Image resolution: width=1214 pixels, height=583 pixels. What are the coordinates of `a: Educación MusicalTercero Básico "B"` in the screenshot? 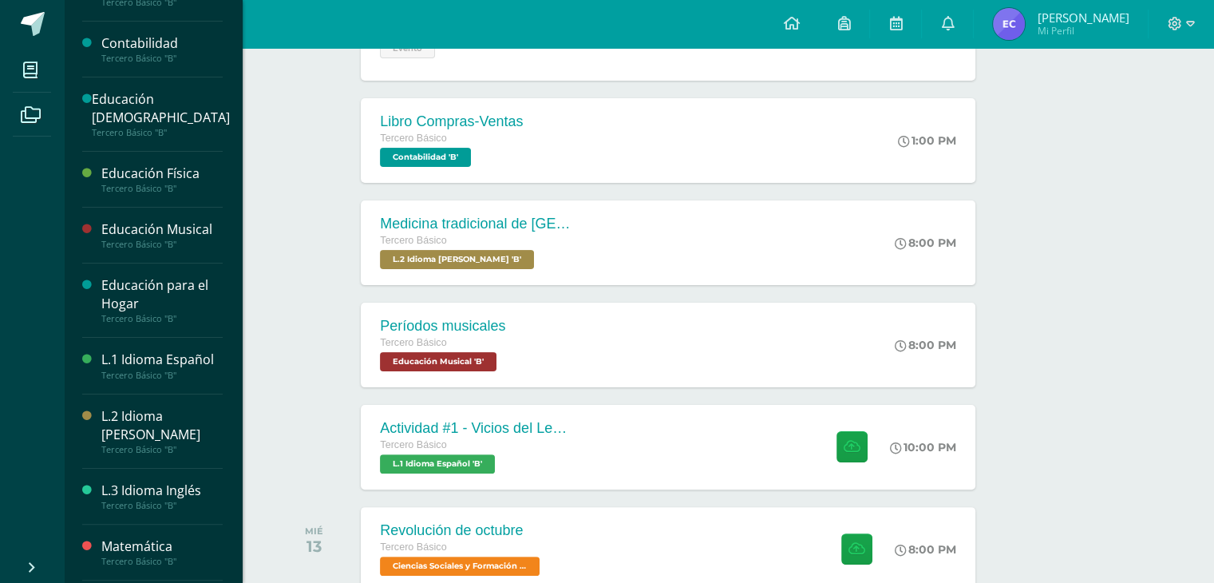 It's located at (162, 235).